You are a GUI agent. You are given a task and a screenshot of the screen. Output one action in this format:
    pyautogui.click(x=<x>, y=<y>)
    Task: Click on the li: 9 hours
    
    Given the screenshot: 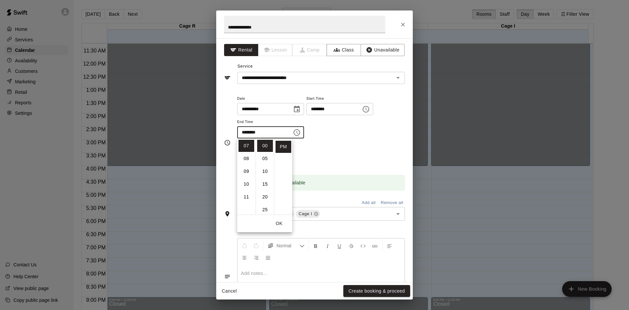 What is the action you would take?
    pyautogui.click(x=246, y=171)
    